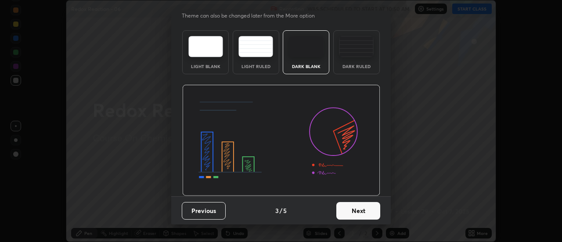 This screenshot has width=562, height=242. I want to click on img: darkRuledTheme.de295e13.svg, so click(356, 47).